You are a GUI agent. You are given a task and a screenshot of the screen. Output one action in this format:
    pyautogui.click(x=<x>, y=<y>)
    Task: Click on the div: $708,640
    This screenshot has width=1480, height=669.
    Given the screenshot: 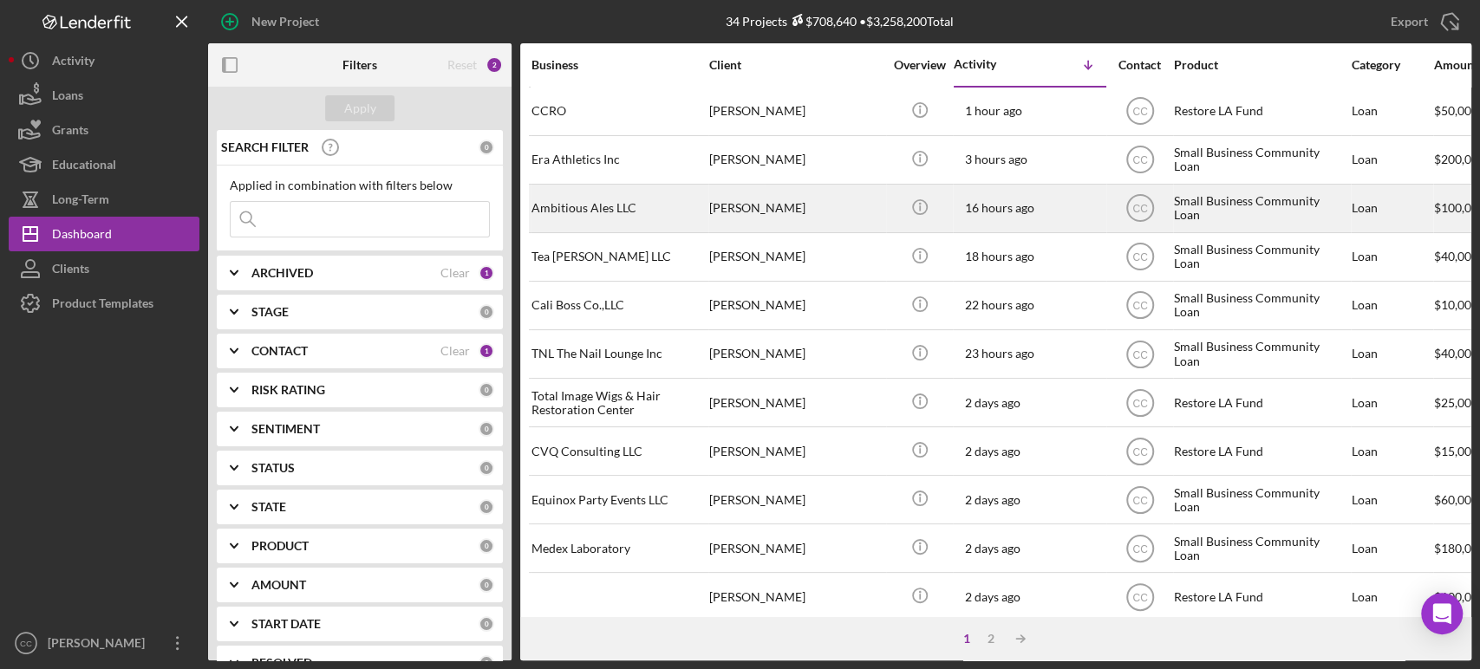 What is the action you would take?
    pyautogui.click(x=822, y=21)
    